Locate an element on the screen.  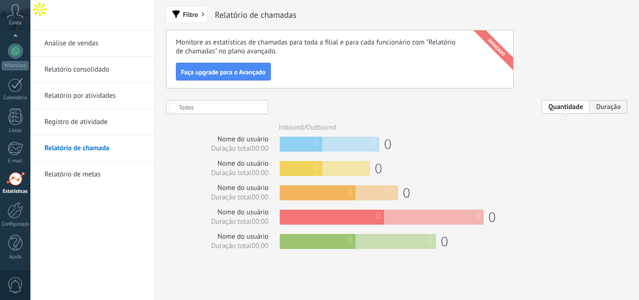
li: Relatório consolidado is located at coordinates (92, 70).